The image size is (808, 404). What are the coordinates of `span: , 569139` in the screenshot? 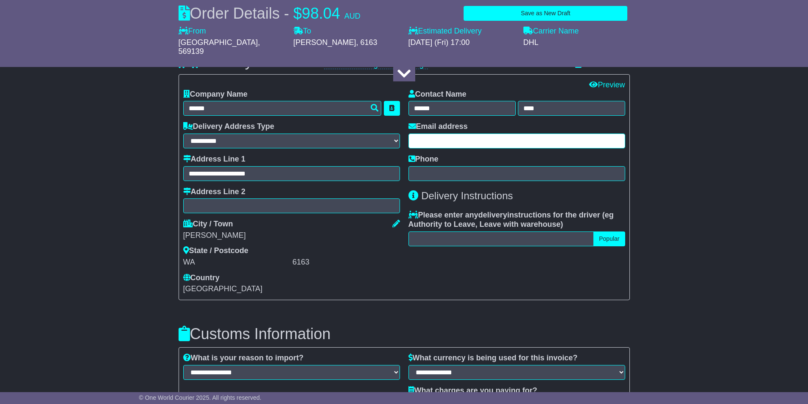 It's located at (219, 47).